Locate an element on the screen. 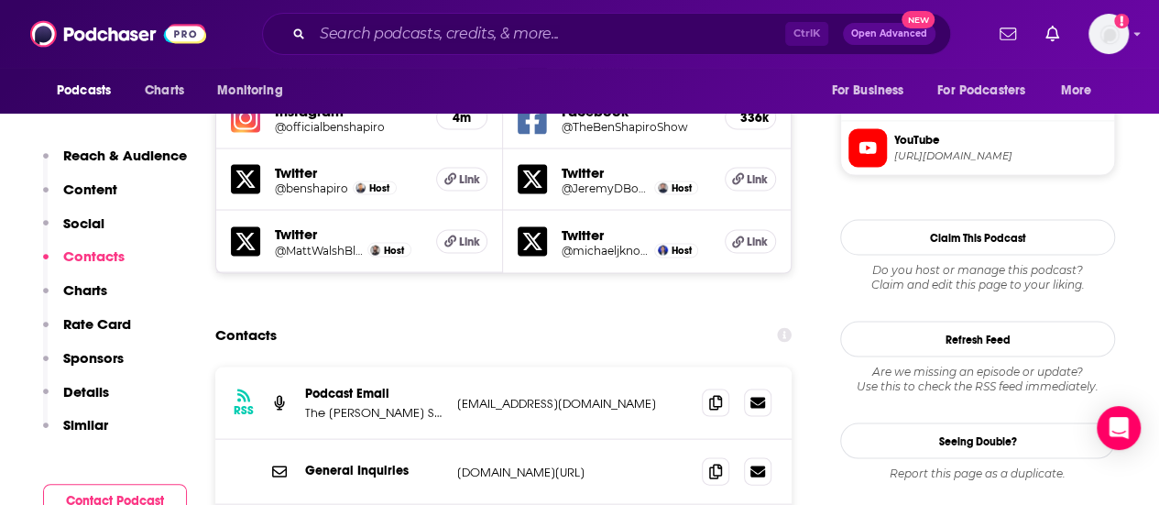 The image size is (1159, 505). div: Are we missing an episode or update? Use this to check the RSS feed immediately. is located at coordinates (978, 379).